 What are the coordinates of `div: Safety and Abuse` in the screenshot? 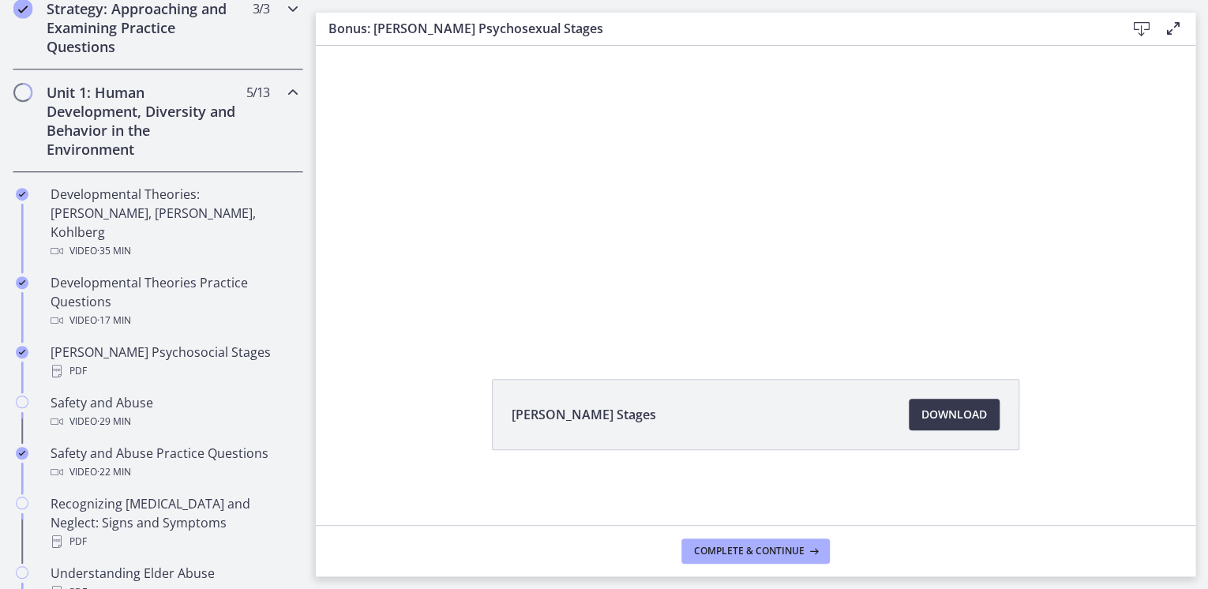 It's located at (174, 412).